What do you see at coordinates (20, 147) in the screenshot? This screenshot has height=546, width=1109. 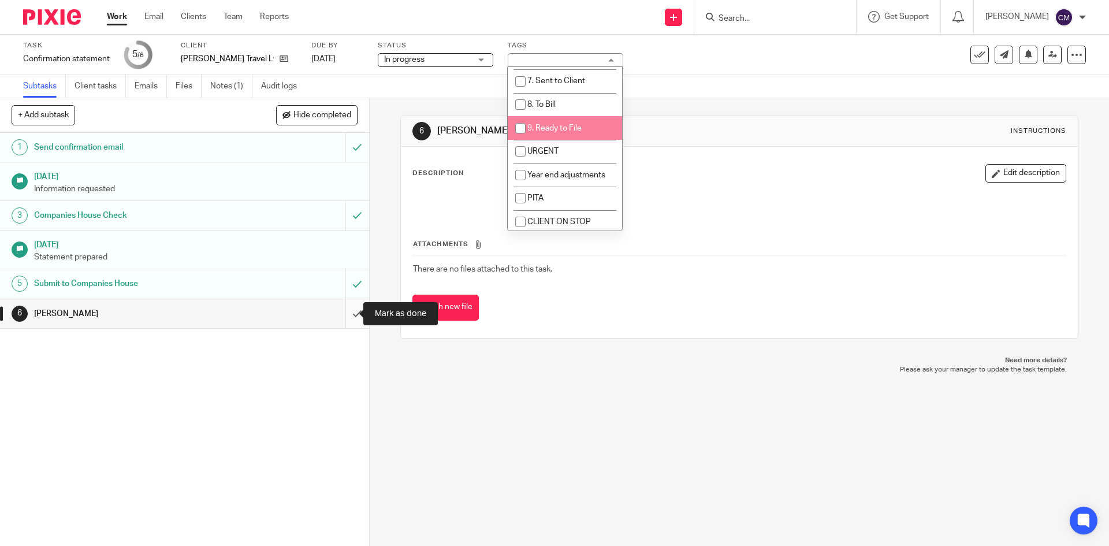 I see `div: 1` at bounding box center [20, 147].